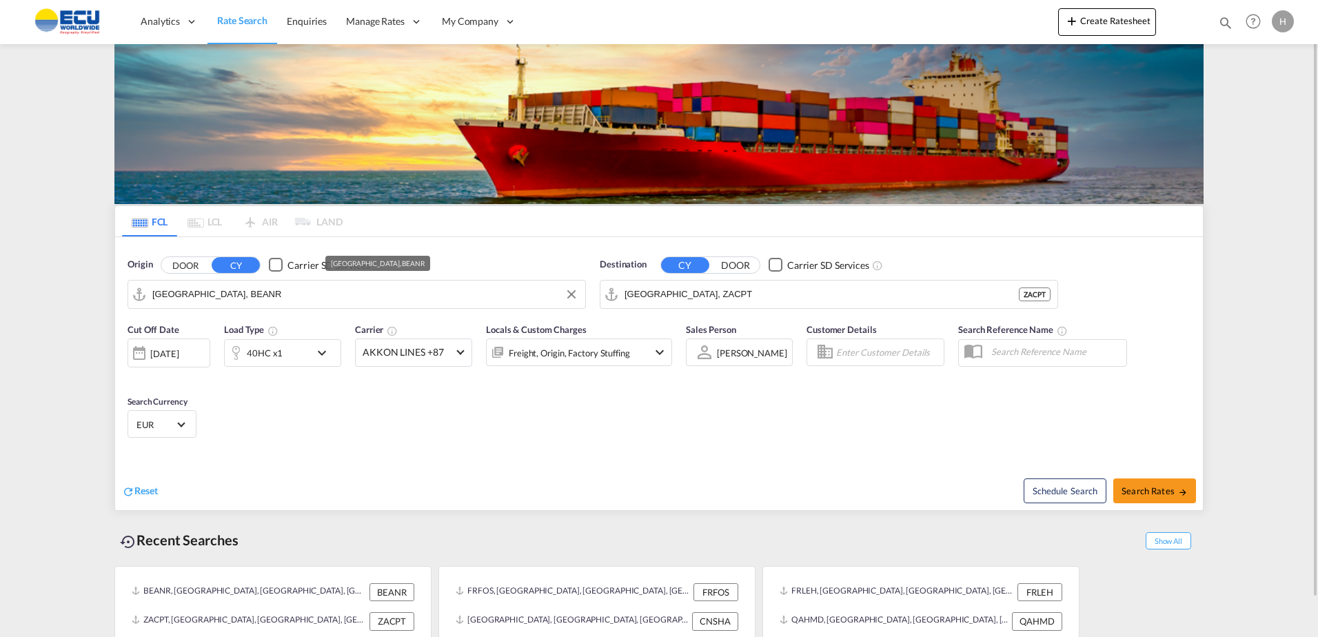 This screenshot has width=1318, height=637. I want to click on md-select: Select Currency: € EUREuro, so click(162, 424).